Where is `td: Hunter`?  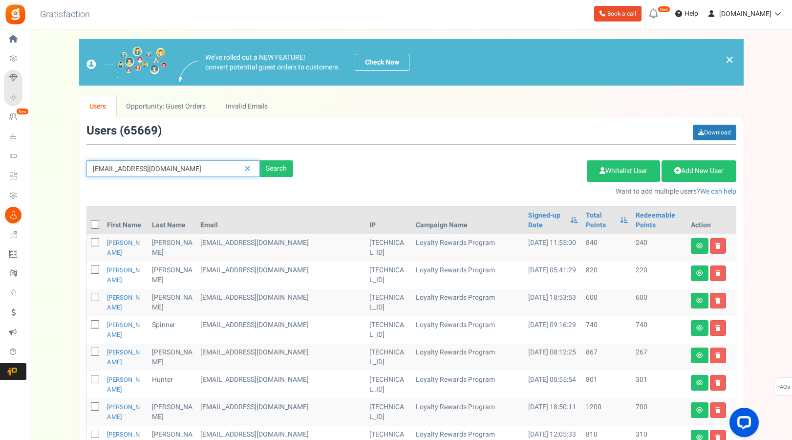 td: Hunter is located at coordinates (172, 385).